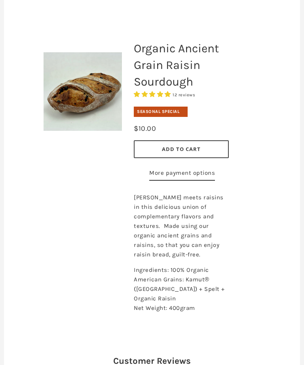 Image resolution: width=304 pixels, height=365 pixels. What do you see at coordinates (83, 92) in the screenshot?
I see `a: Organic Ancient Grain Raisin Sourdough` at bounding box center [83, 92].